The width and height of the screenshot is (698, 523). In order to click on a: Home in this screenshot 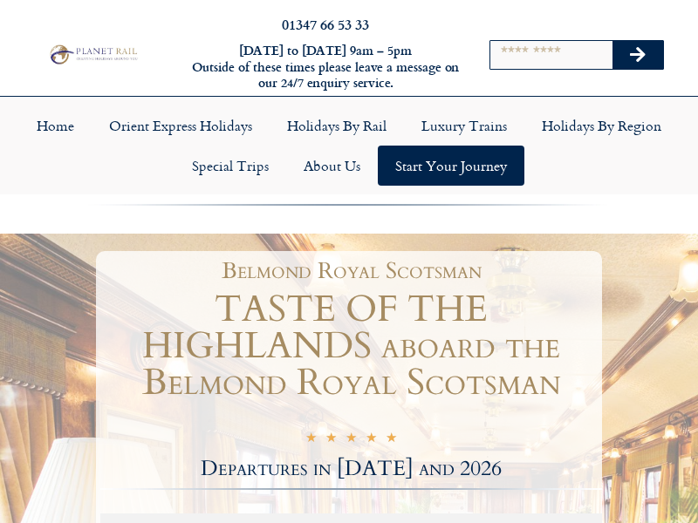, I will do `click(55, 126)`.